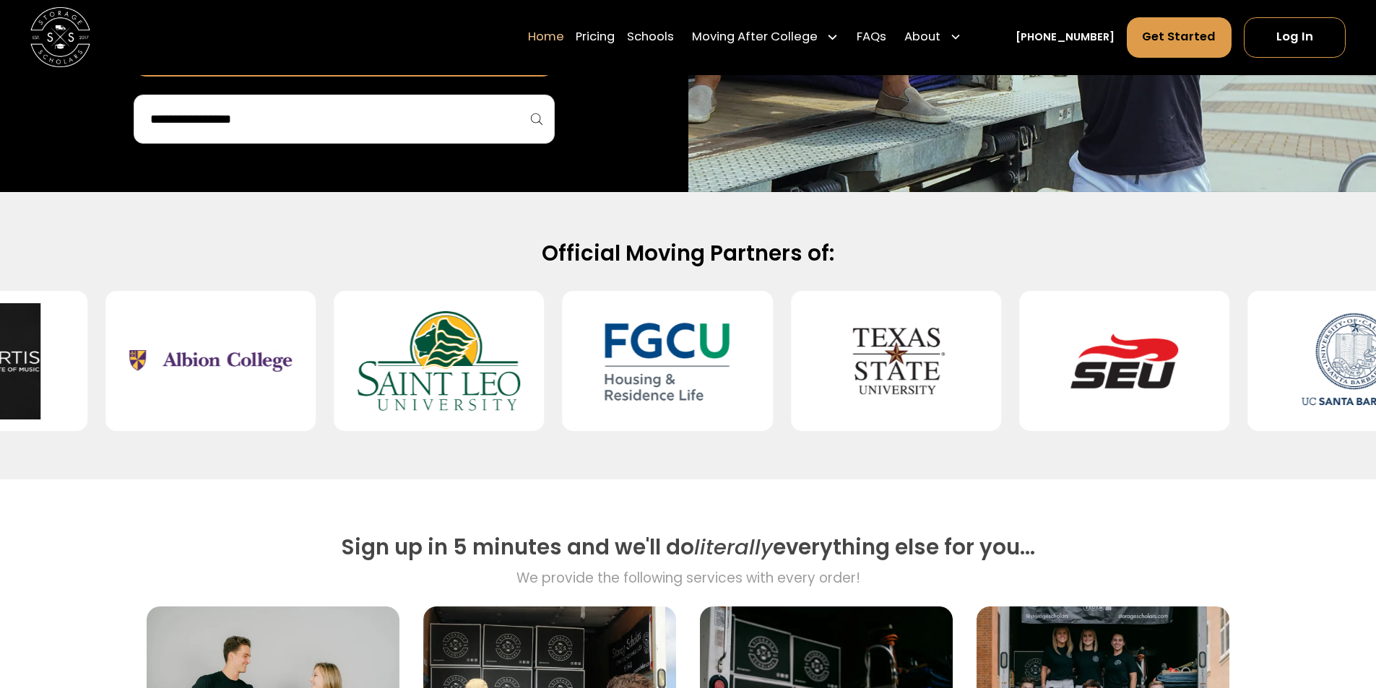  Describe the element at coordinates (895, 361) in the screenshot. I see `img: Texas State University` at that location.